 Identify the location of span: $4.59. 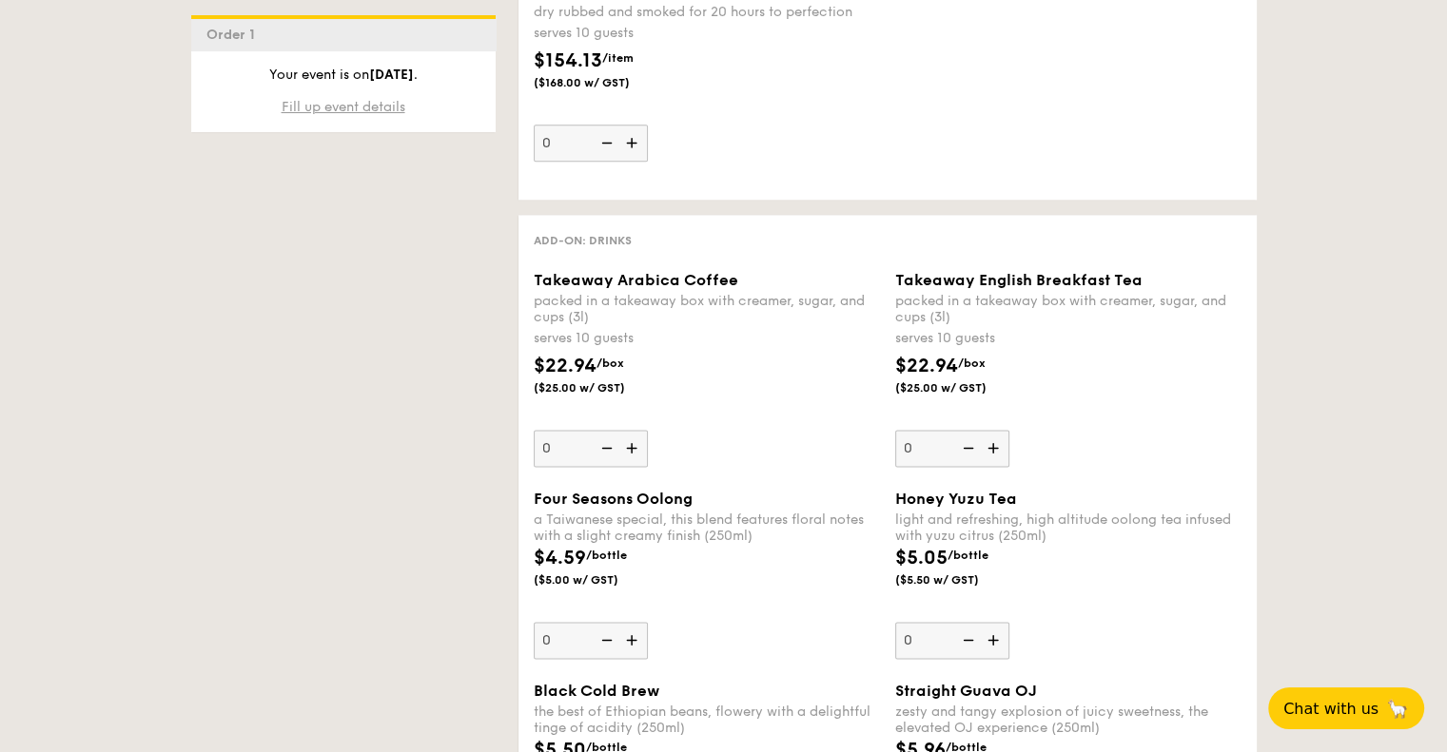
(559, 558).